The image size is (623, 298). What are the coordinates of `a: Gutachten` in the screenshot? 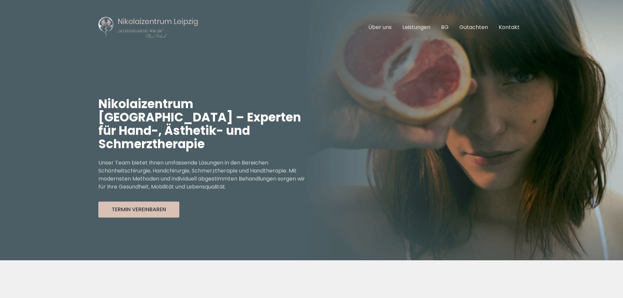 It's located at (473, 27).